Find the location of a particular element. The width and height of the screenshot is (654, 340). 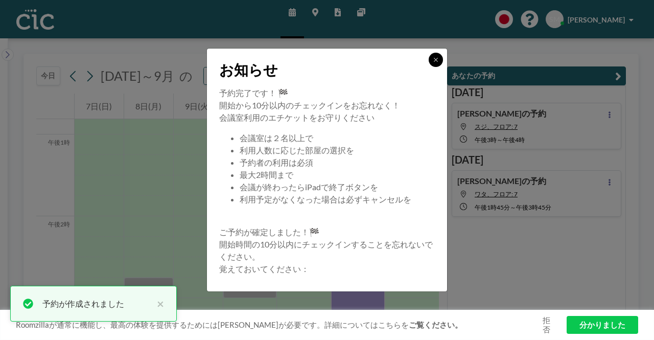

font: 開始時間の10分以内にチェックインすることを忘れないでください。 is located at coordinates (326, 250).